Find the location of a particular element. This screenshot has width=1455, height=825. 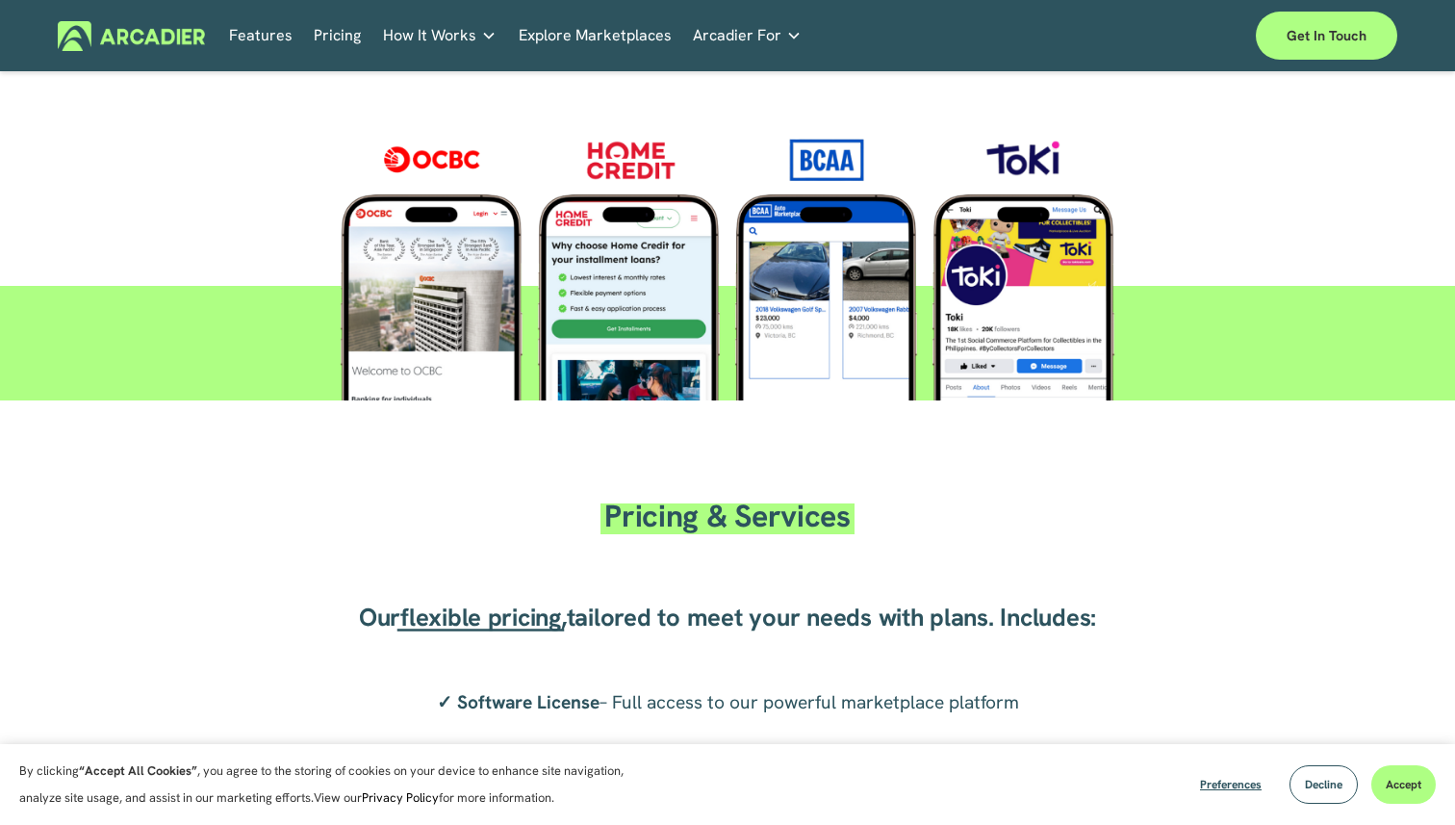

strong: Software License is located at coordinates (528, 702).